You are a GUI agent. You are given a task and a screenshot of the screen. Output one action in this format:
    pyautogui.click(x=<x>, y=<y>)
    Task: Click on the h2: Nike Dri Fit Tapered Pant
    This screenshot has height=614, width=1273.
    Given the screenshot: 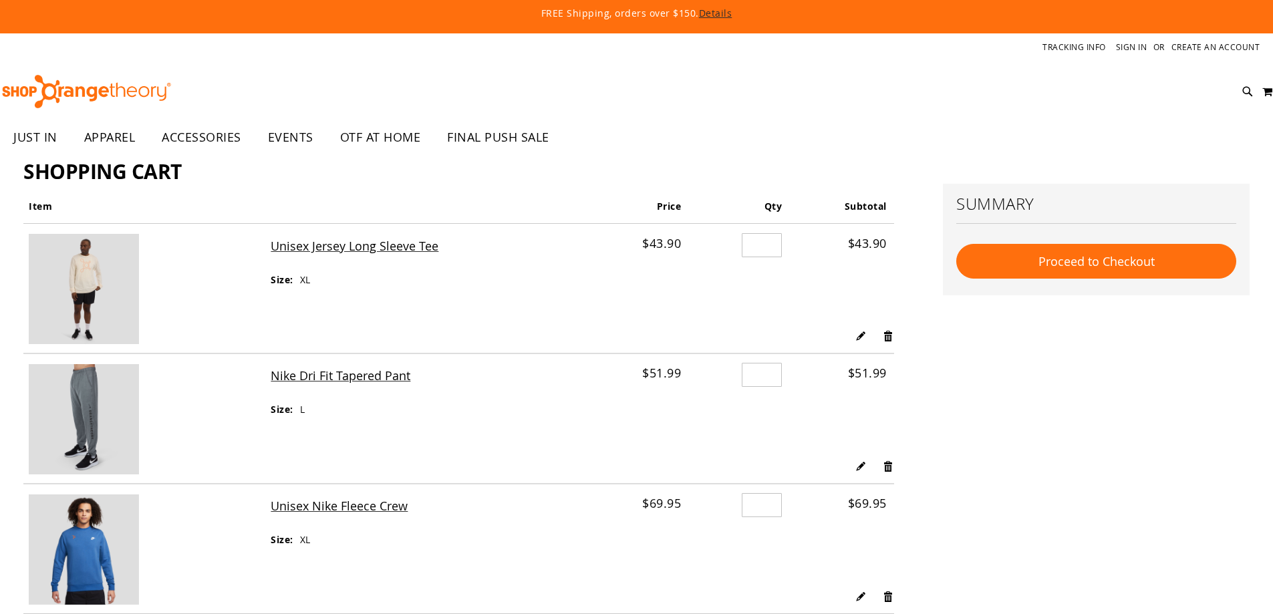 What is the action you would take?
    pyautogui.click(x=341, y=376)
    